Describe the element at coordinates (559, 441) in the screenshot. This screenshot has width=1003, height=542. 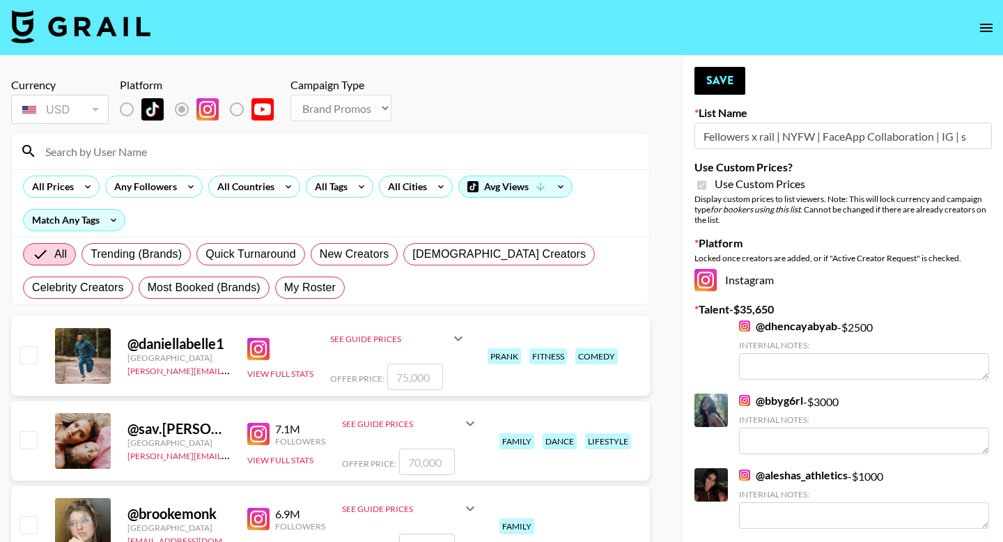
I see `div: dance` at that location.